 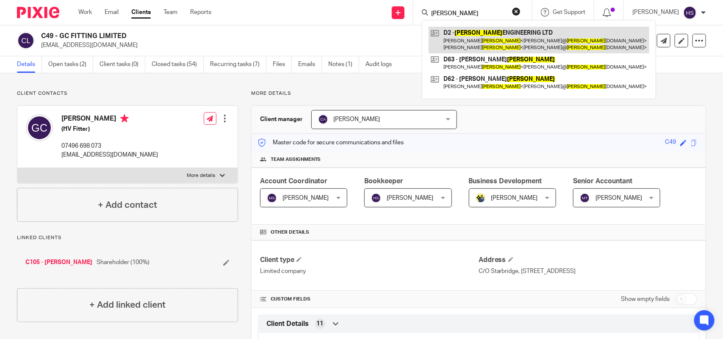 I want to click on a: Team, so click(x=170, y=12).